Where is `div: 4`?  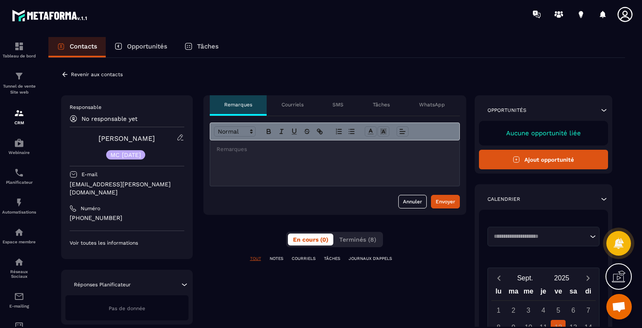 div: 4 is located at coordinates (543, 310).